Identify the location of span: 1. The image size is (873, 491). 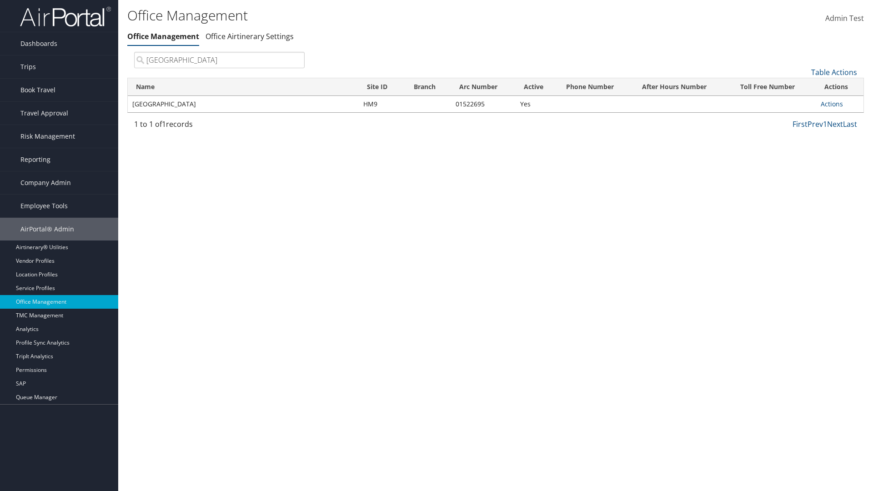
(164, 124).